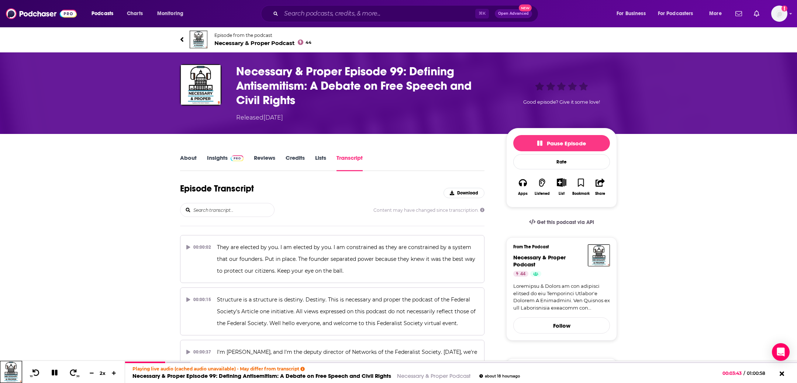  I want to click on button: Share, so click(600, 187).